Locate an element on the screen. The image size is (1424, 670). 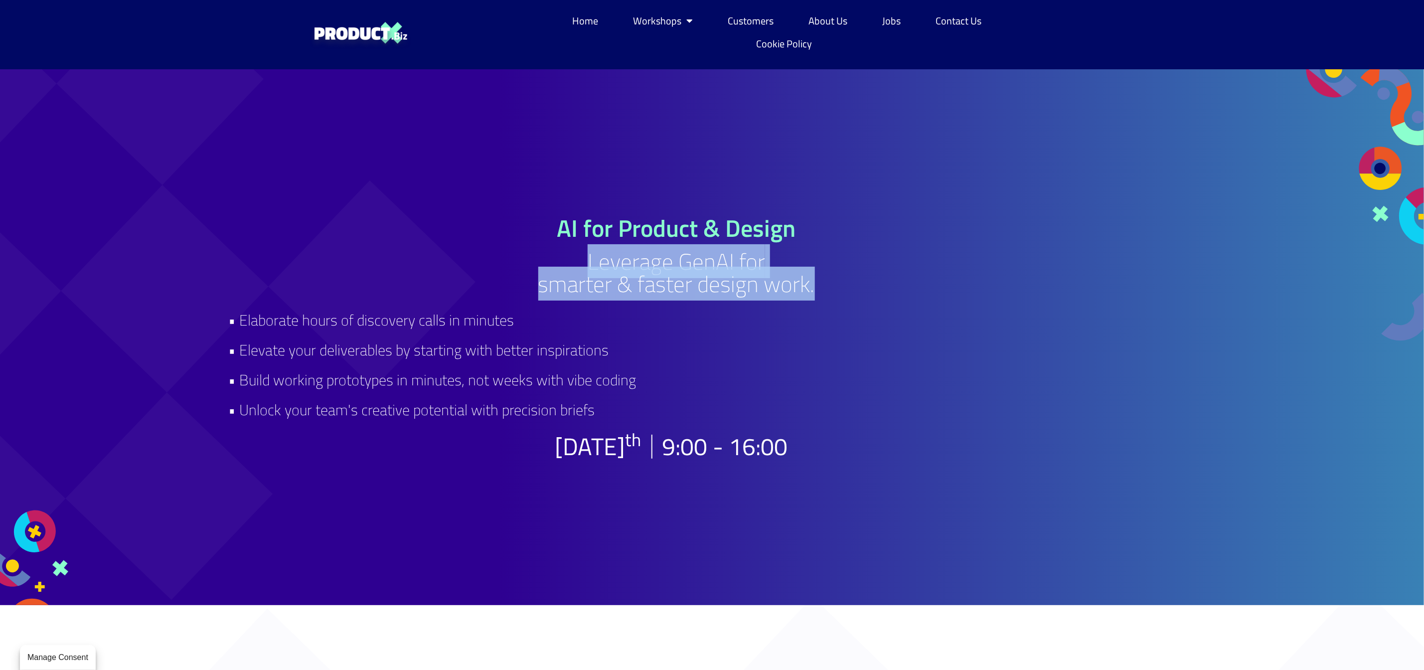
a: Jobs is located at coordinates (891, 21).